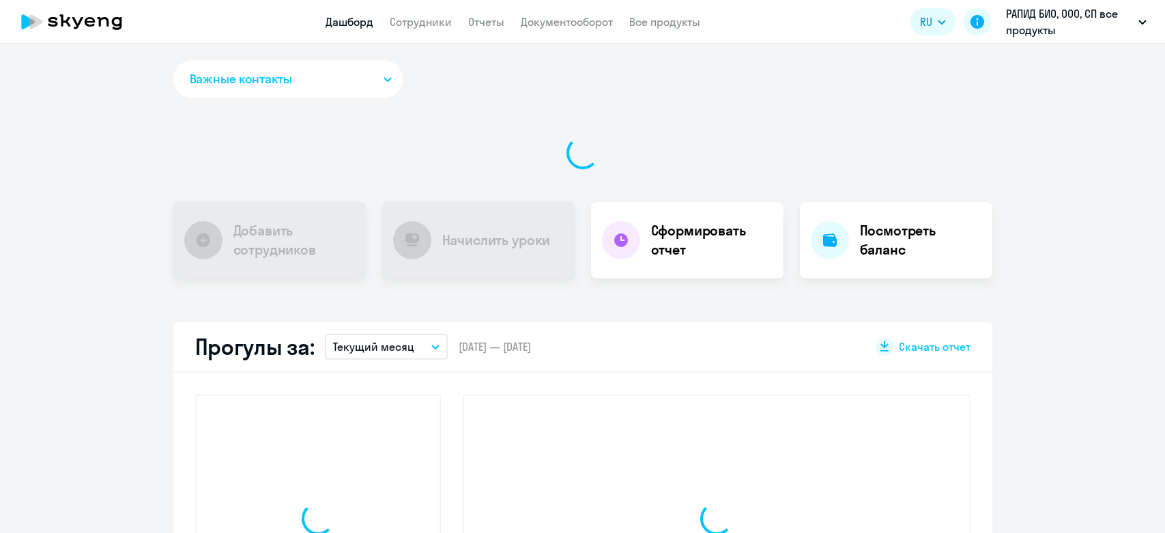 The width and height of the screenshot is (1165, 533). I want to click on a: Сотрудники, so click(420, 22).